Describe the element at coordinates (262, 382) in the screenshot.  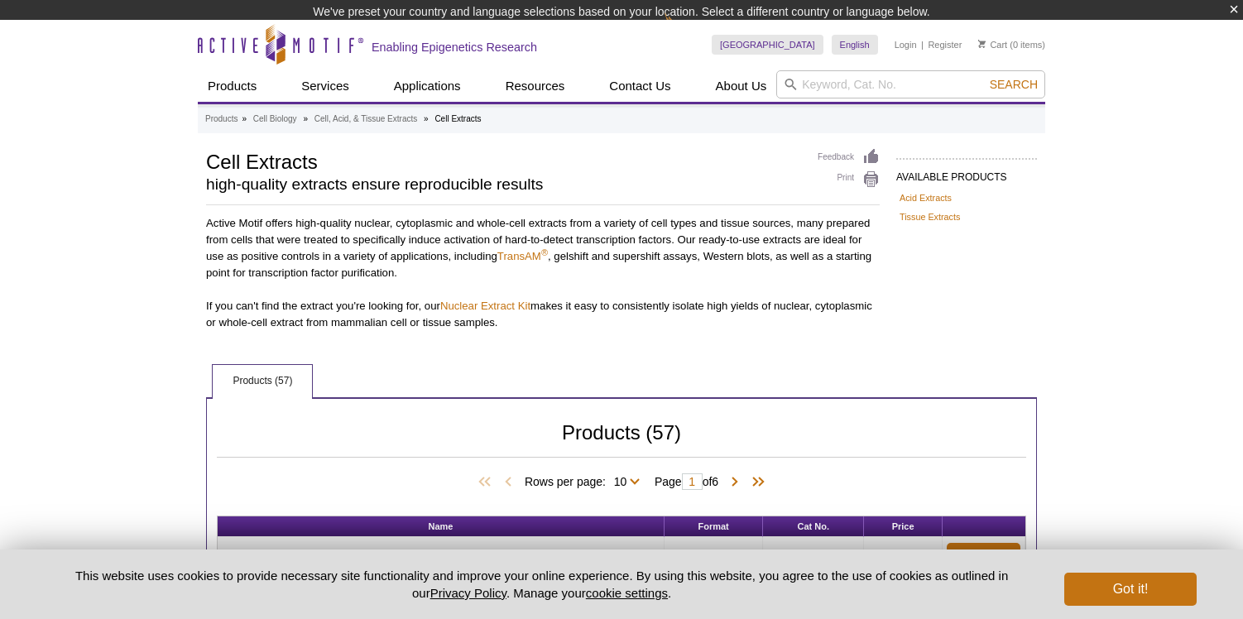
I see `a: Products (57)` at that location.